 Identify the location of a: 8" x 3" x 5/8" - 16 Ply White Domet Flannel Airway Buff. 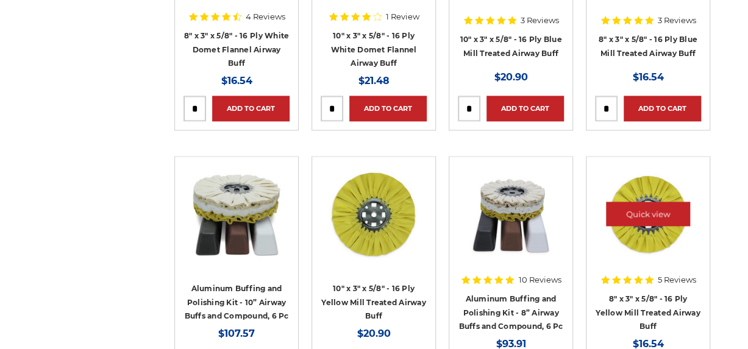
(236, 49).